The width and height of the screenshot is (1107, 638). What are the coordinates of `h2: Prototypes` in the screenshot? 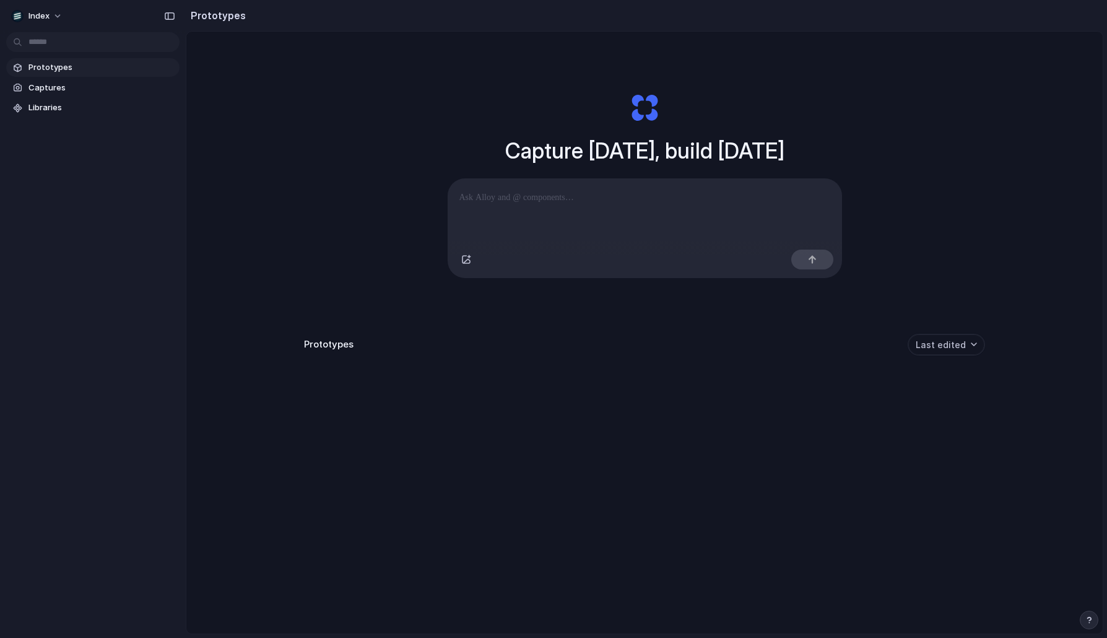 It's located at (215, 15).